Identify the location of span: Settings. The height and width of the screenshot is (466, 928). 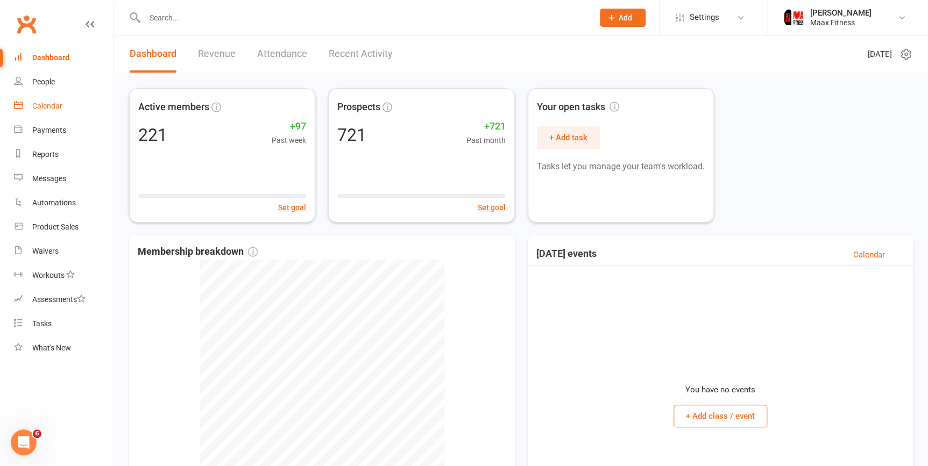
(704, 17).